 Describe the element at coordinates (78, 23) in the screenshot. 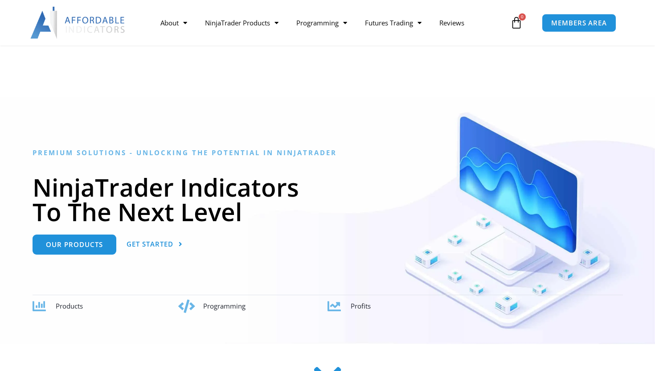

I see `img: LogoAI | Affordable Indicators – NinjaTrader` at that location.